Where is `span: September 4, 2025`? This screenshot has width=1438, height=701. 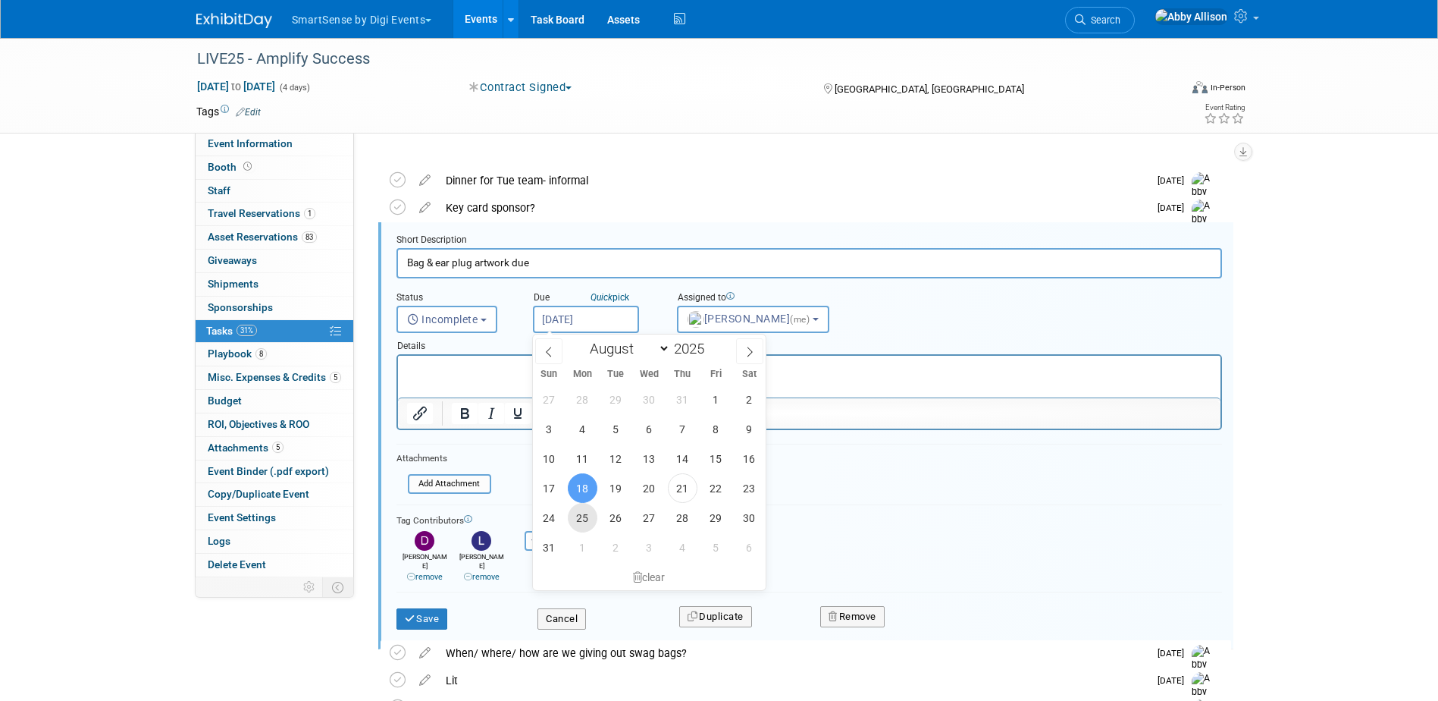 span: September 4, 2025 is located at coordinates (682, 547).